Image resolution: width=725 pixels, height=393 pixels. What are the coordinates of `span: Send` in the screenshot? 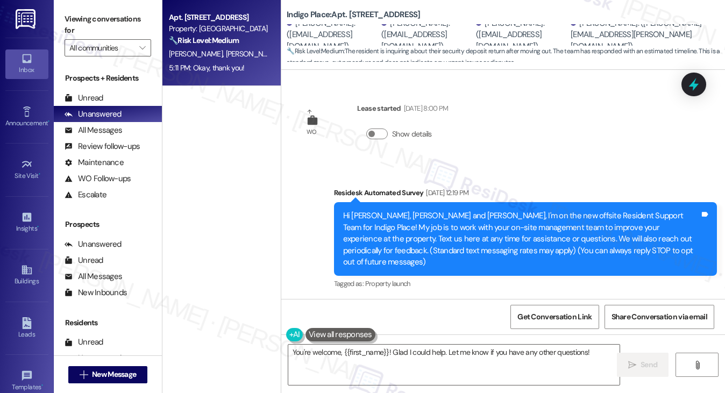 It's located at (648, 364).